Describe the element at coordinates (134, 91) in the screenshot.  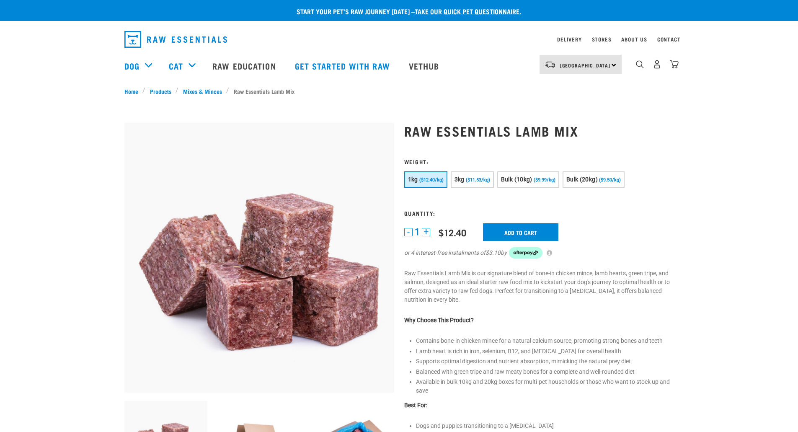
I see `a: Home` at that location.